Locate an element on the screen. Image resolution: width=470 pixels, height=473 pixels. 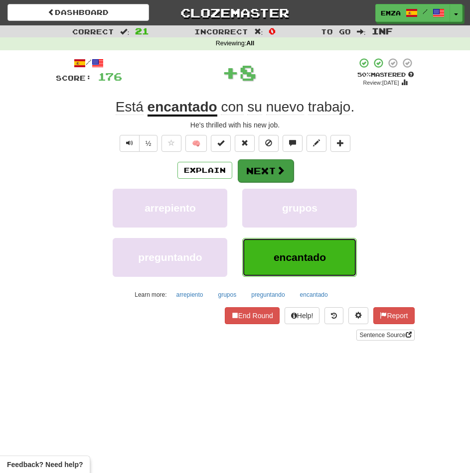
span: trabajo is located at coordinates (329, 107).